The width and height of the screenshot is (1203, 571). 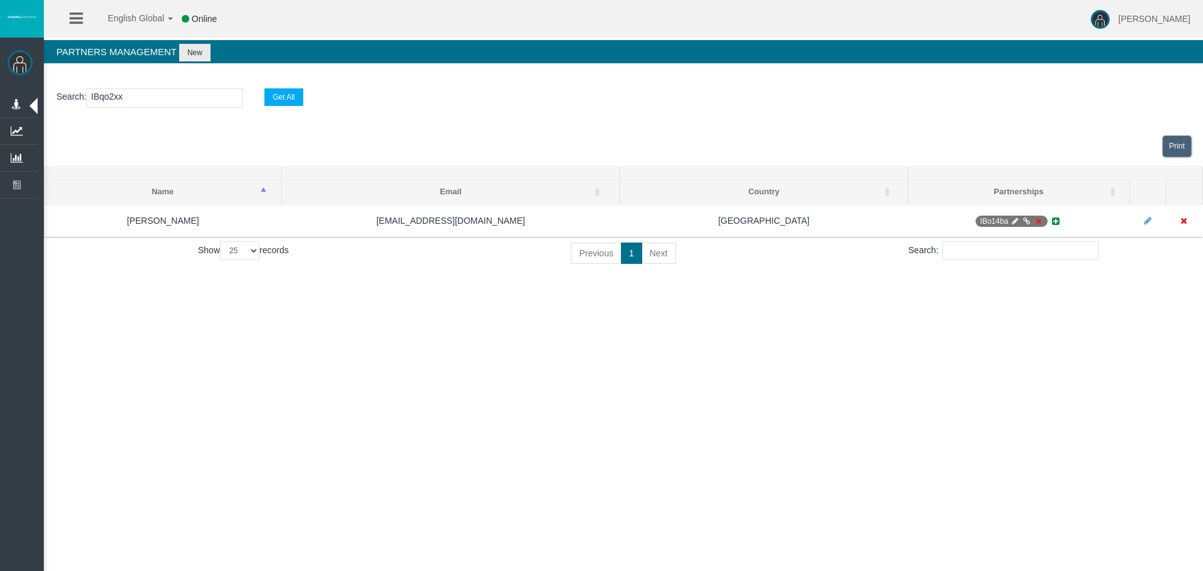 What do you see at coordinates (451, 192) in the screenshot?
I see `th: Email: activate to sort column ascending` at bounding box center [451, 192].